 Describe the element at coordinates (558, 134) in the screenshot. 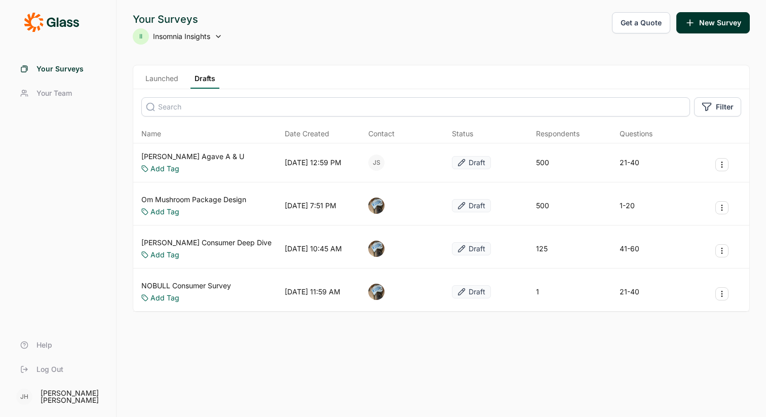

I see `div: Respondents` at that location.